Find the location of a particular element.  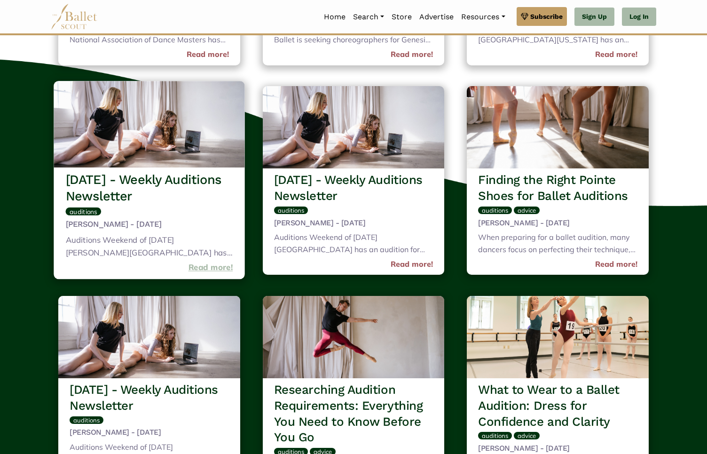

div: When preparing for a ballet audition, many dancers focus on perfecting their technique, refining ... is located at coordinates (558, 244).